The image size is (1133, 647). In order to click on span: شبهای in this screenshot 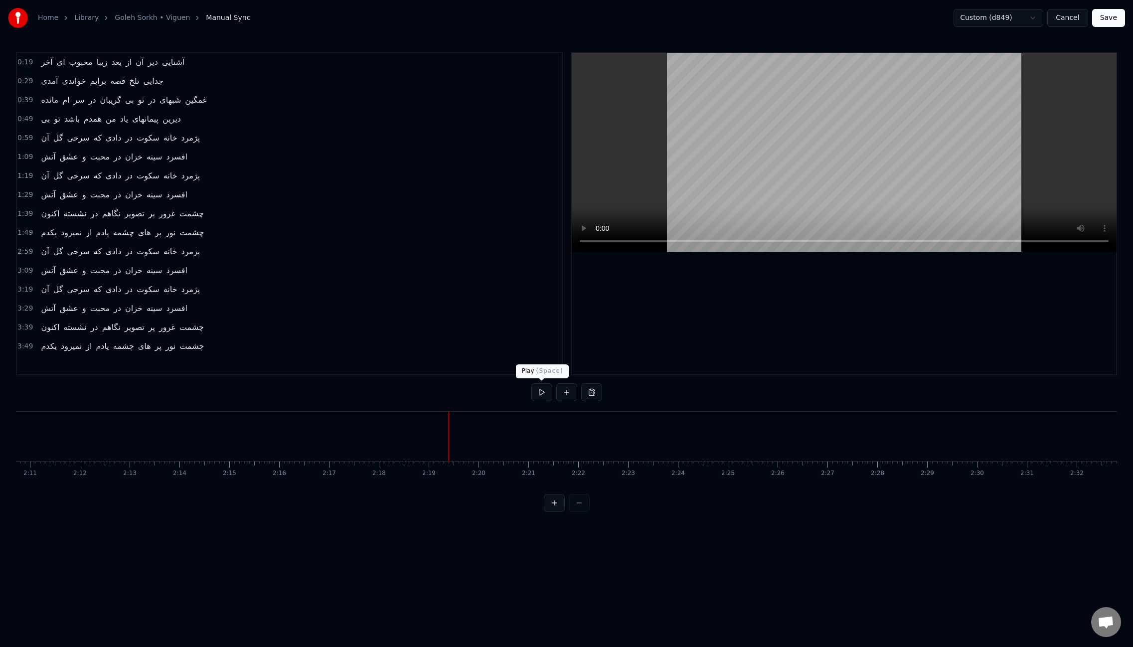, I will do `click(170, 100)`.